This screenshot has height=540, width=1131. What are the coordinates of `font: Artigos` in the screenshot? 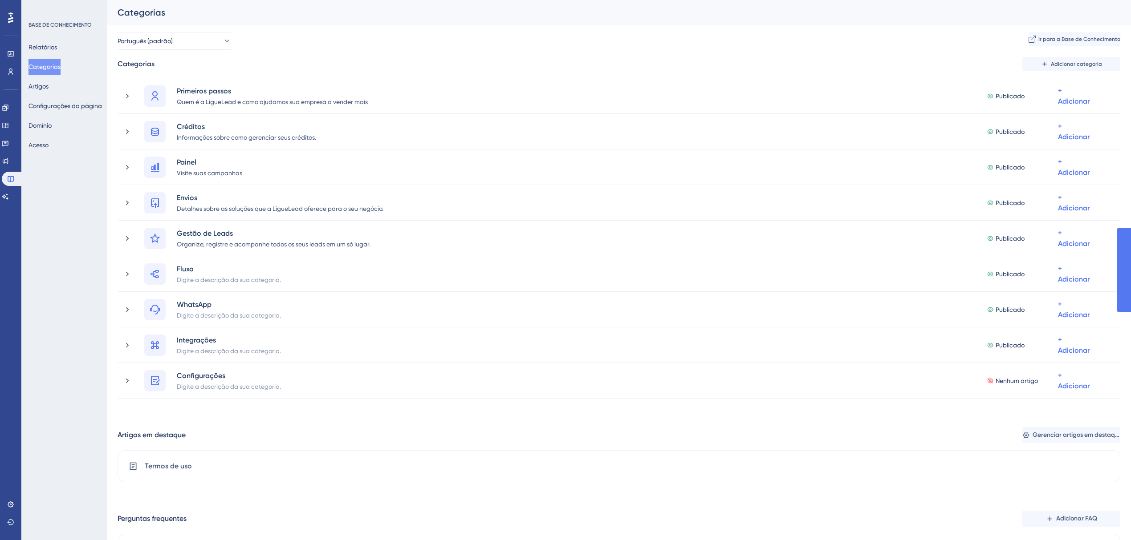 It's located at (38, 86).